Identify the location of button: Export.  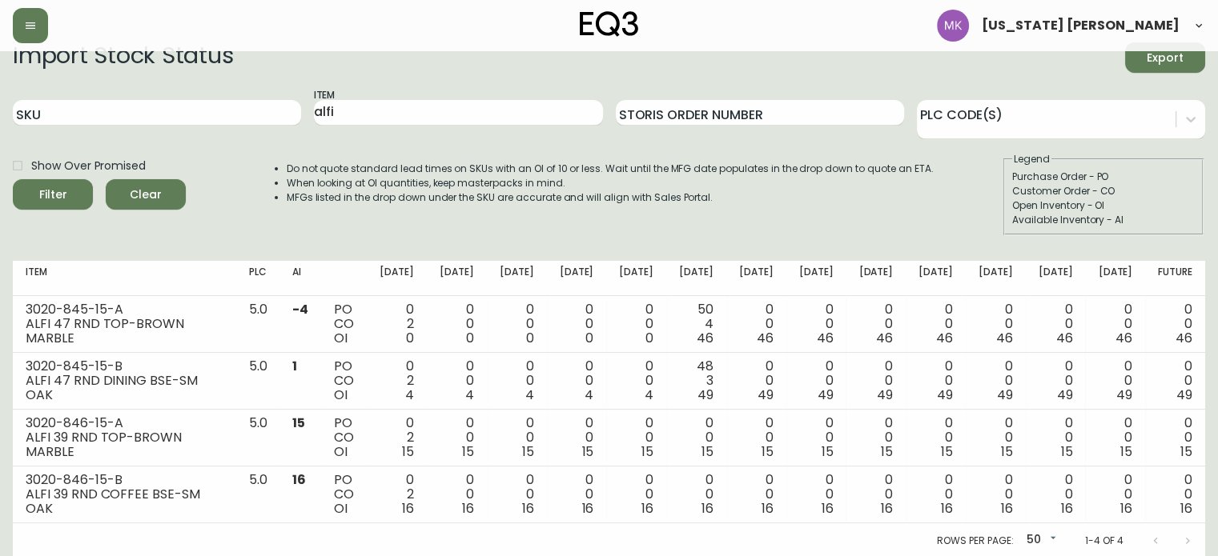
(1165, 58).